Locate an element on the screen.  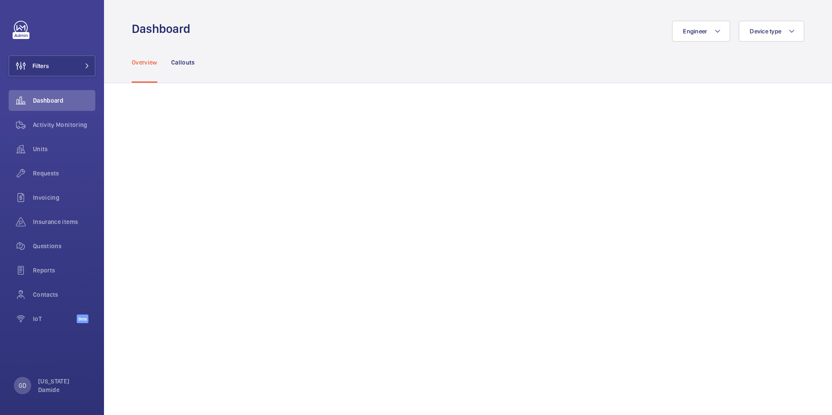
span: Dashboard is located at coordinates (64, 101).